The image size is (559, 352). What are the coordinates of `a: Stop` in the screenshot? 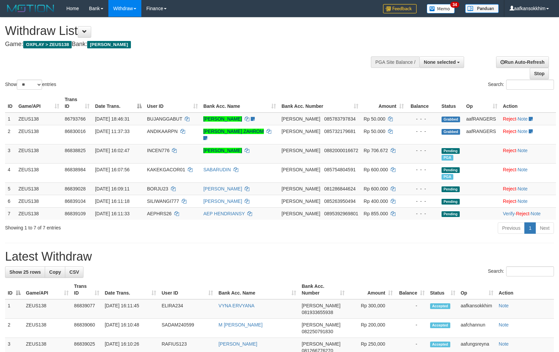 It's located at (539, 74).